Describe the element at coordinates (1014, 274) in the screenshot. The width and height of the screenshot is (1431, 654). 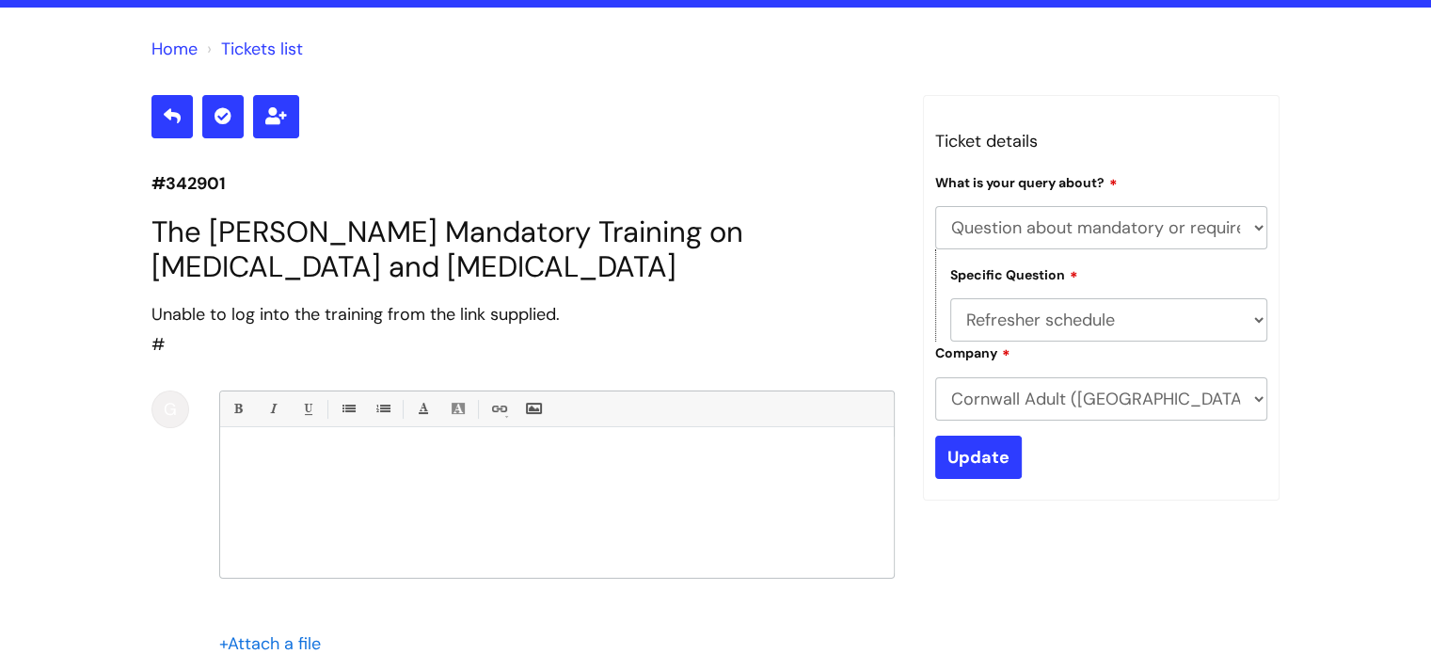
I see `label: Specific Question` at that location.